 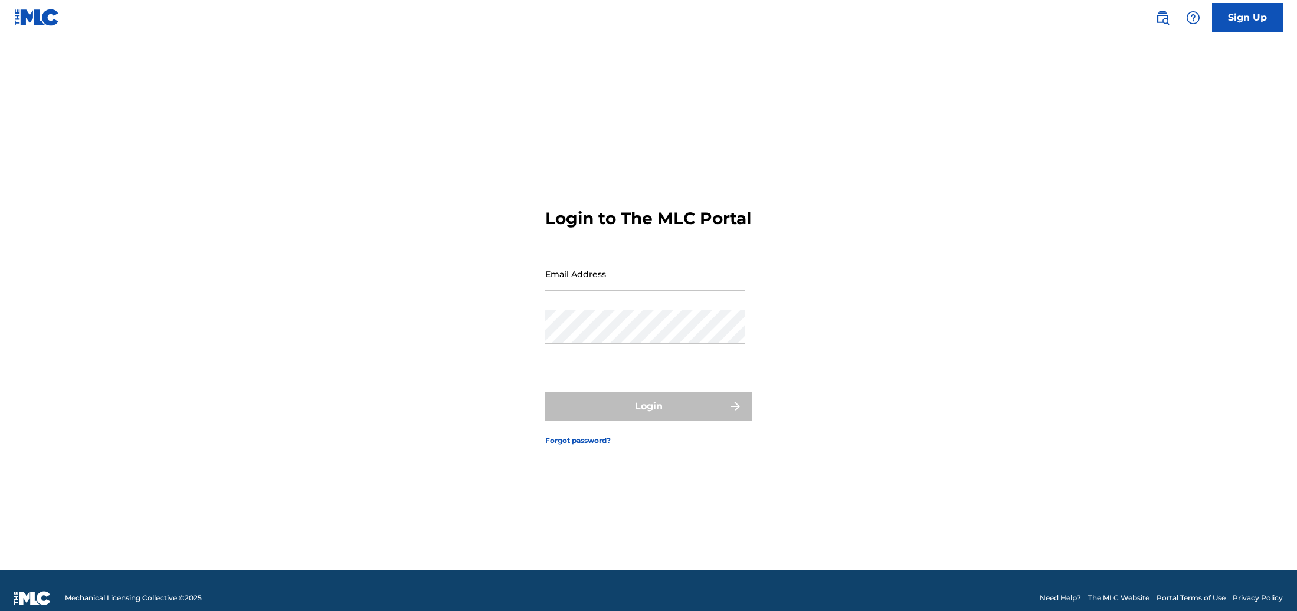 What do you see at coordinates (1162, 18) in the screenshot?
I see `a: Public Search` at bounding box center [1162, 18].